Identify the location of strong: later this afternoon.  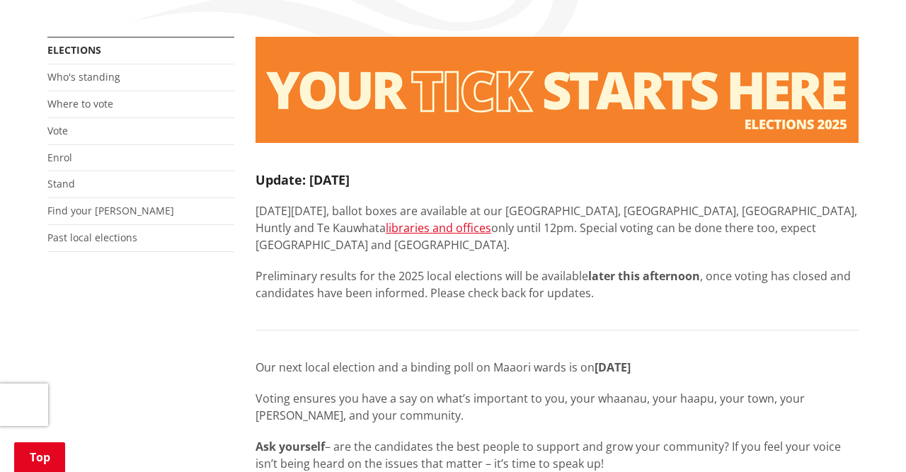
(644, 276).